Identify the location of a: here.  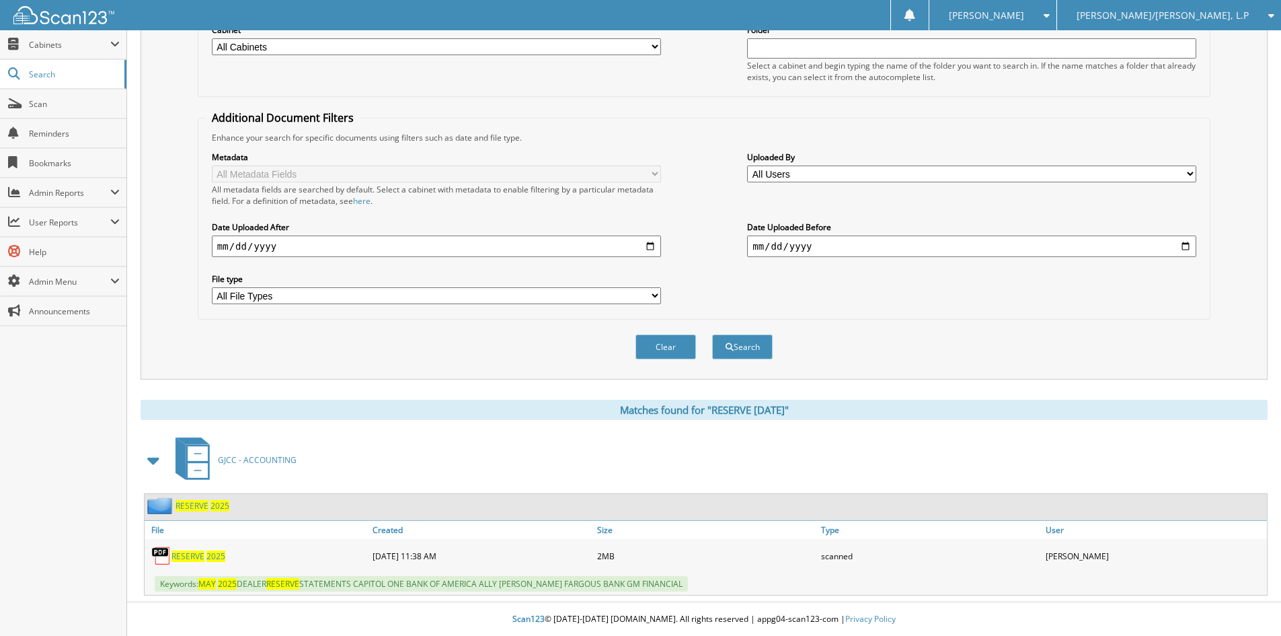
(362, 200).